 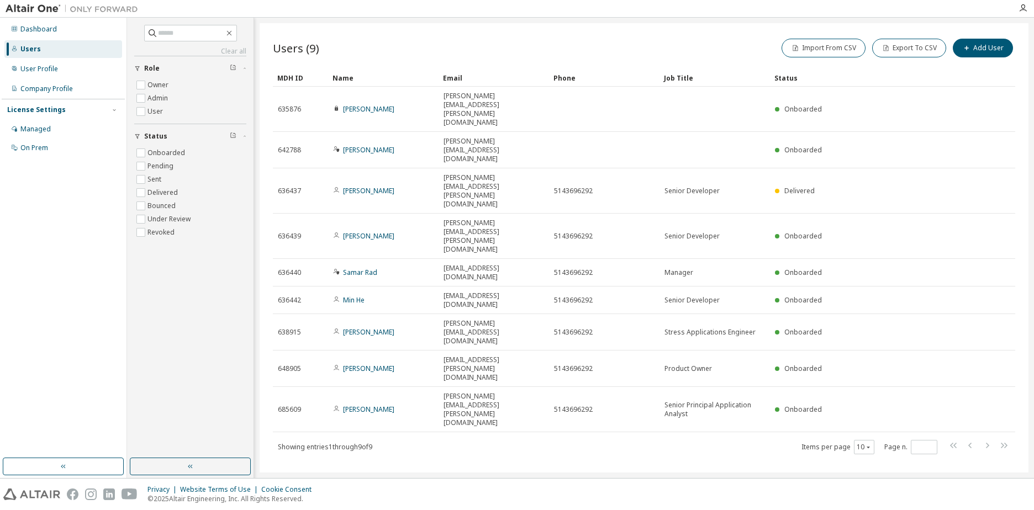 What do you see at coordinates (31, 494) in the screenshot?
I see `img: altair_logo.svg` at bounding box center [31, 494].